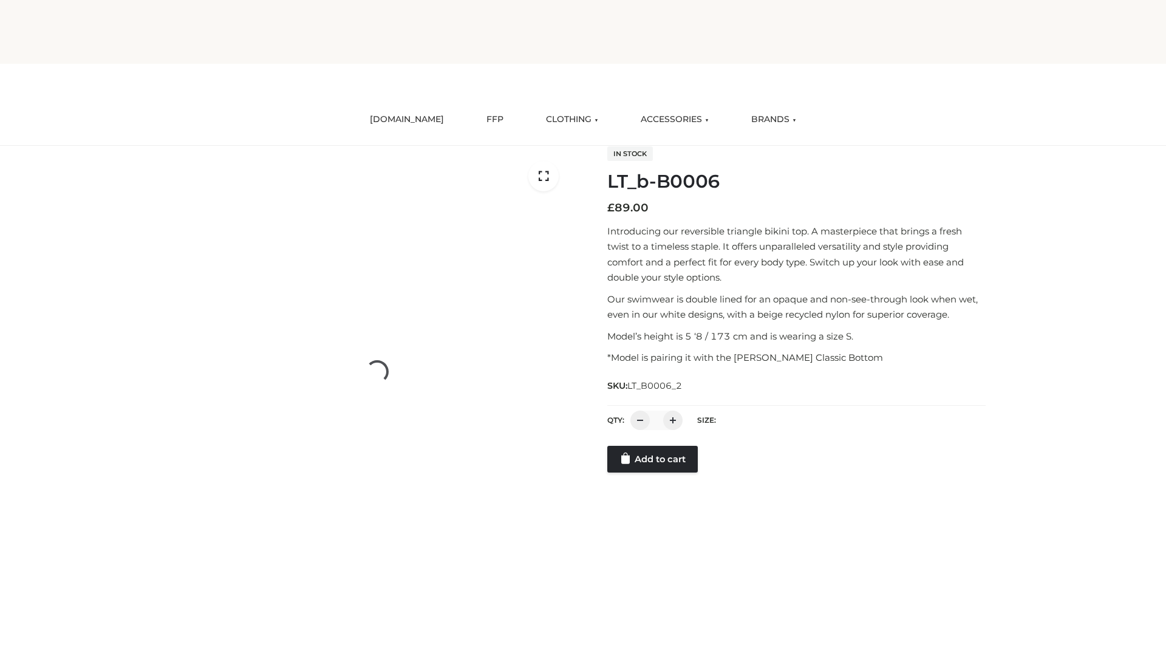 The width and height of the screenshot is (1166, 656). Describe the element at coordinates (616, 420) in the screenshot. I see `label: QTY:` at that location.